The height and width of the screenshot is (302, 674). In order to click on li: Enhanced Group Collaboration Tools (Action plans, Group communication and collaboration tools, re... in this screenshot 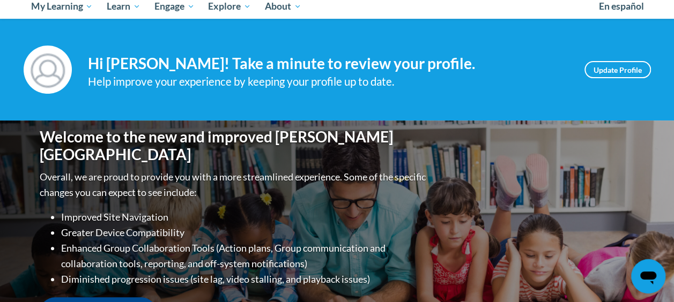, I will do `click(244, 256)`.